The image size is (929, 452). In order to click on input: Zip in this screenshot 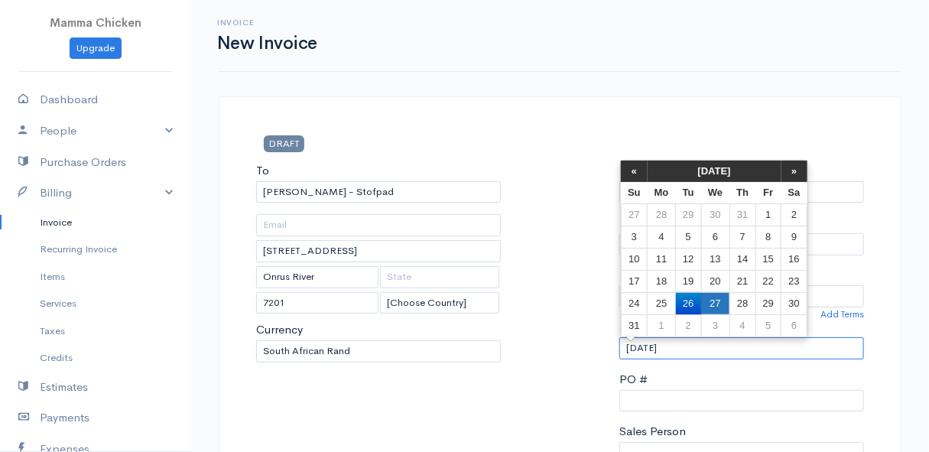, I will do `click(317, 303)`.